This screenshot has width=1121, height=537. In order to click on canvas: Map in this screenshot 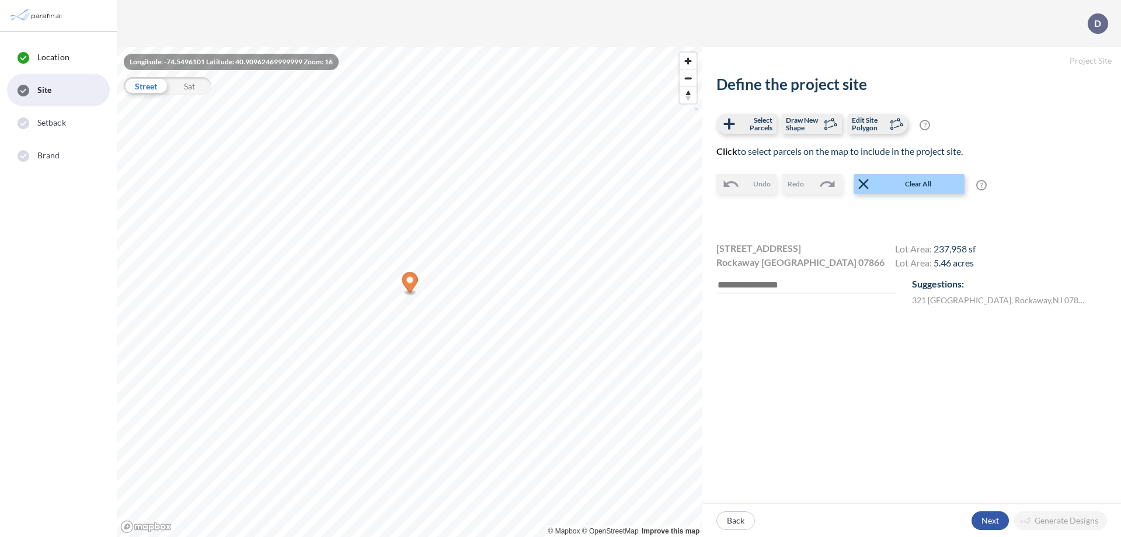, I will do `click(409, 291)`.